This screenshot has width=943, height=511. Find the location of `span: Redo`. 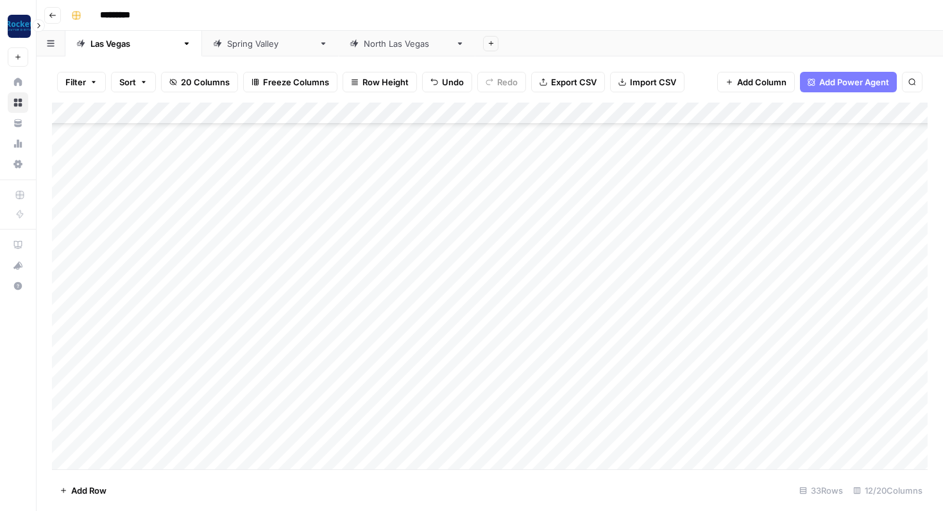

span: Redo is located at coordinates (508, 82).